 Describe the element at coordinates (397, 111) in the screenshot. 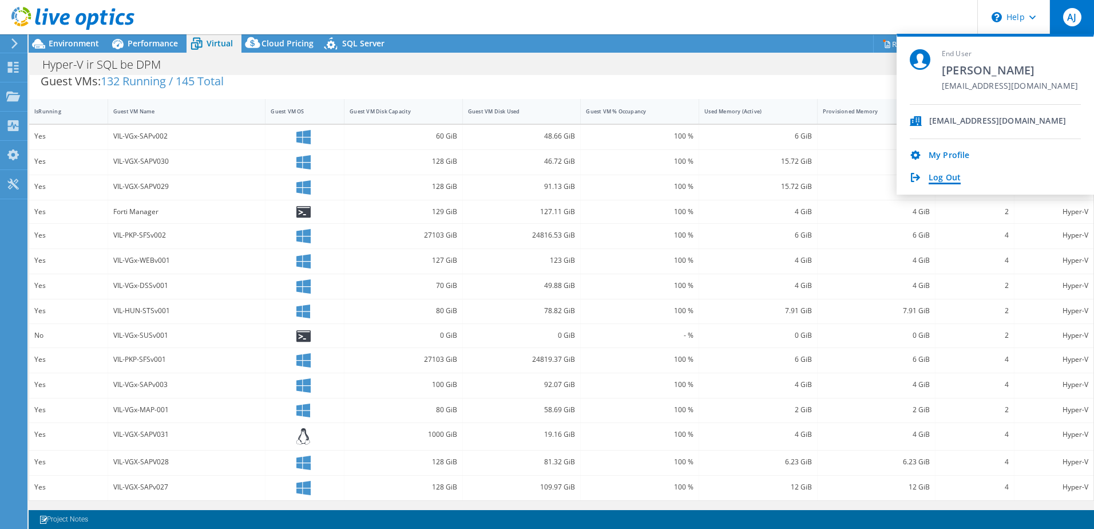

I see `div: Guest VM Disk Capacity` at that location.